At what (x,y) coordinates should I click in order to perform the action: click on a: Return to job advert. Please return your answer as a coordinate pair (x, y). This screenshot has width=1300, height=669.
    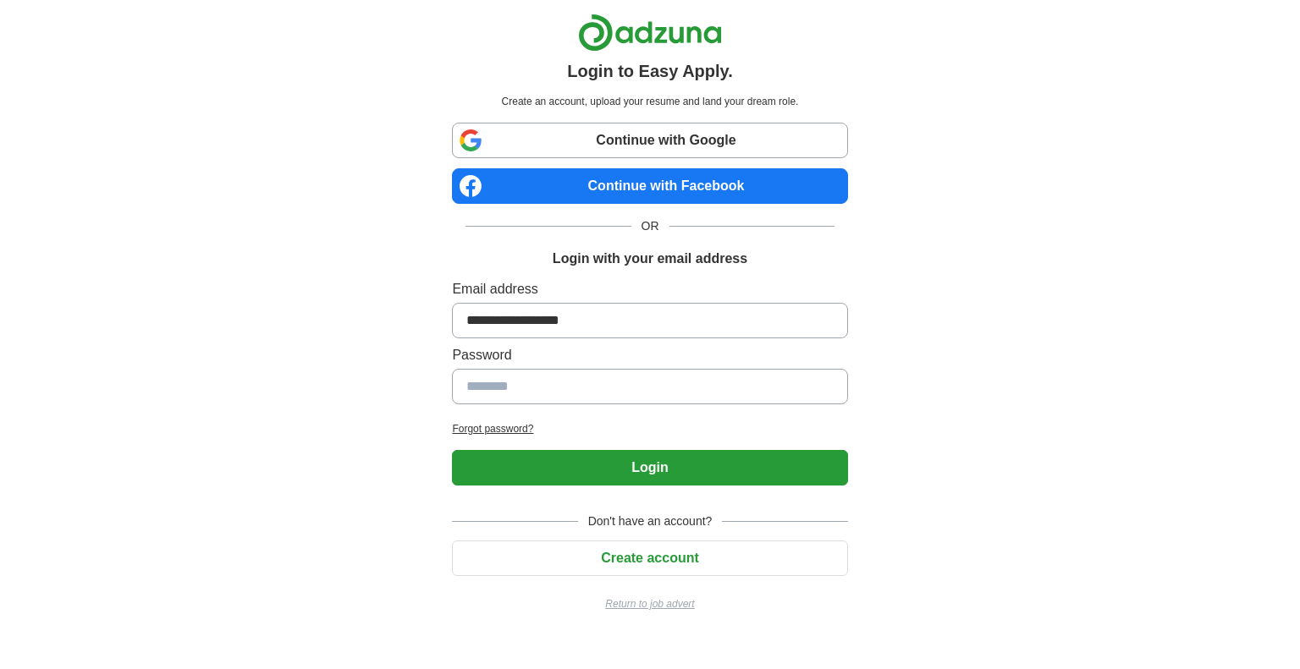
    Looking at the image, I should click on (649, 604).